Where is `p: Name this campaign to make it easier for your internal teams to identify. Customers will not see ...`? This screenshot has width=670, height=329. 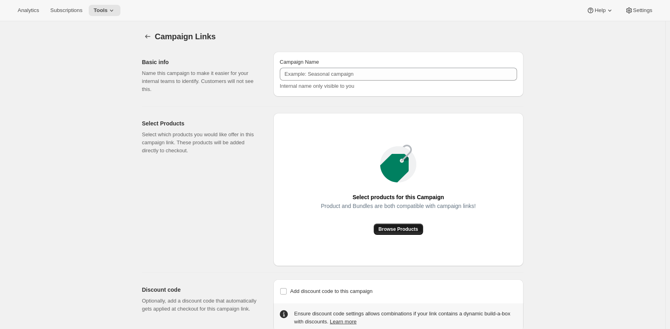
p: Name this campaign to make it easier for your internal teams to identify. Customers will not see ... is located at coordinates (201, 81).